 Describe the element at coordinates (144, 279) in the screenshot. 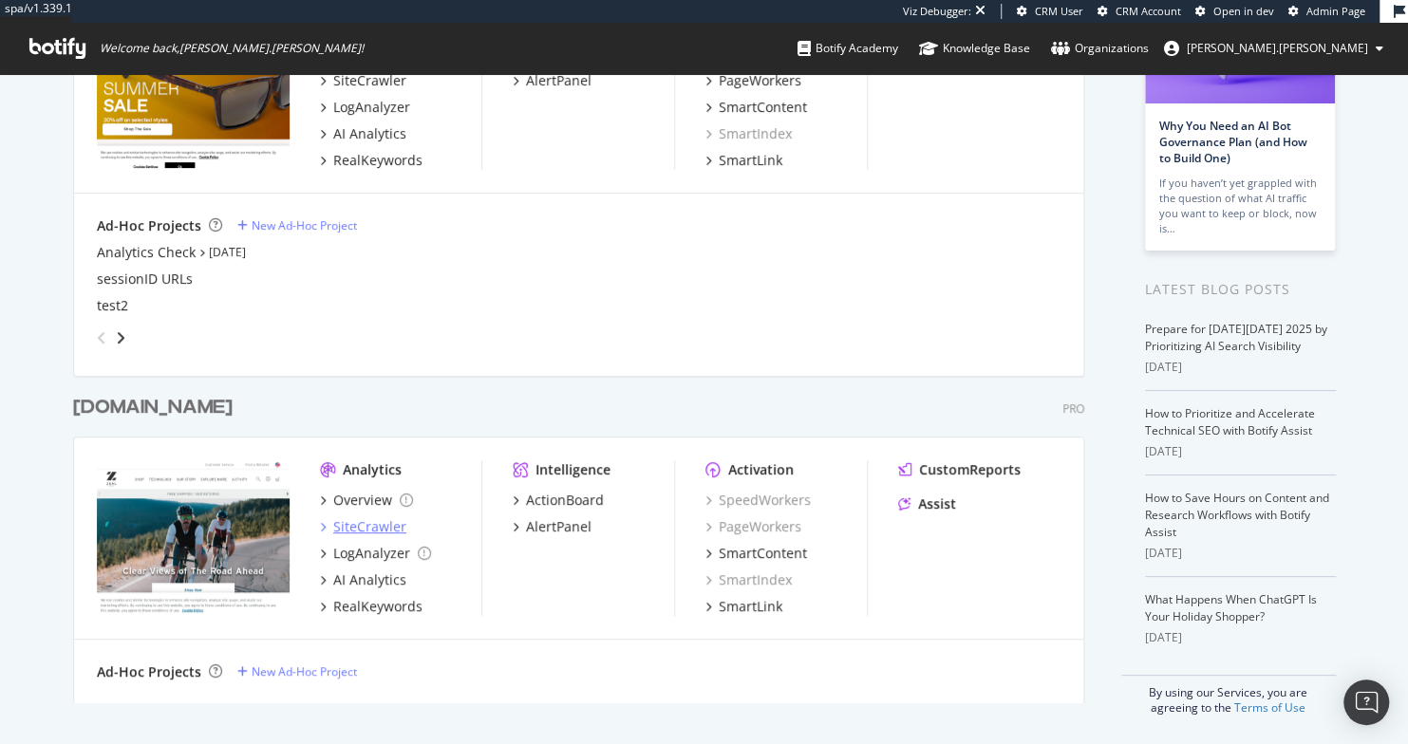

I see `a: sessionID URLs` at that location.